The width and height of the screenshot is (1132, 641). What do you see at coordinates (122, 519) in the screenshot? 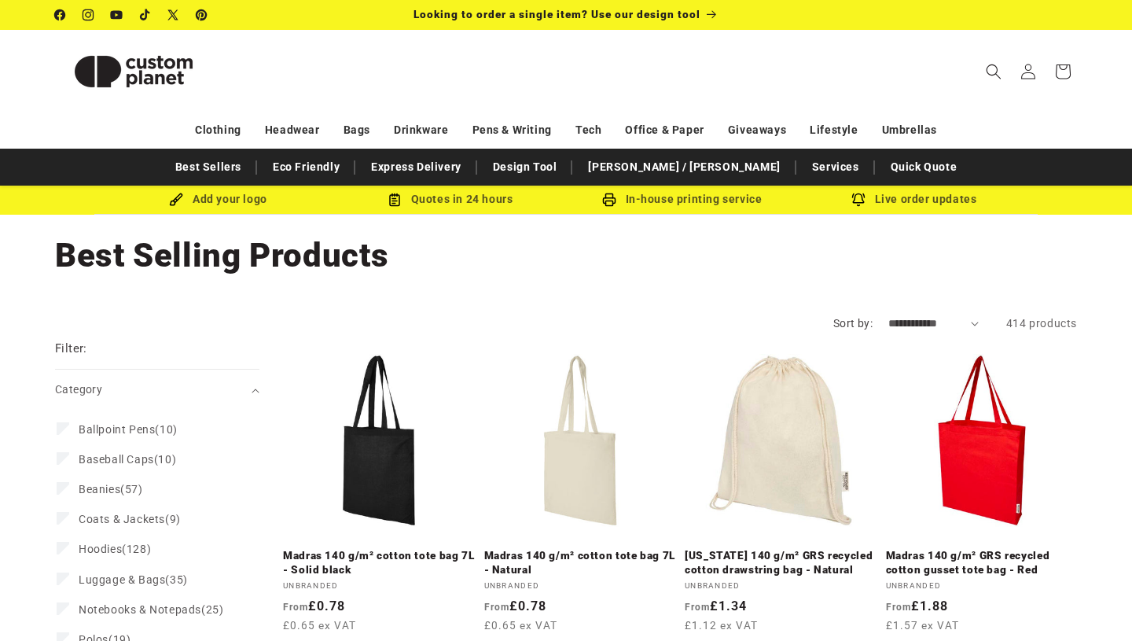
I see `span: Coats & Jackets` at bounding box center [122, 519].